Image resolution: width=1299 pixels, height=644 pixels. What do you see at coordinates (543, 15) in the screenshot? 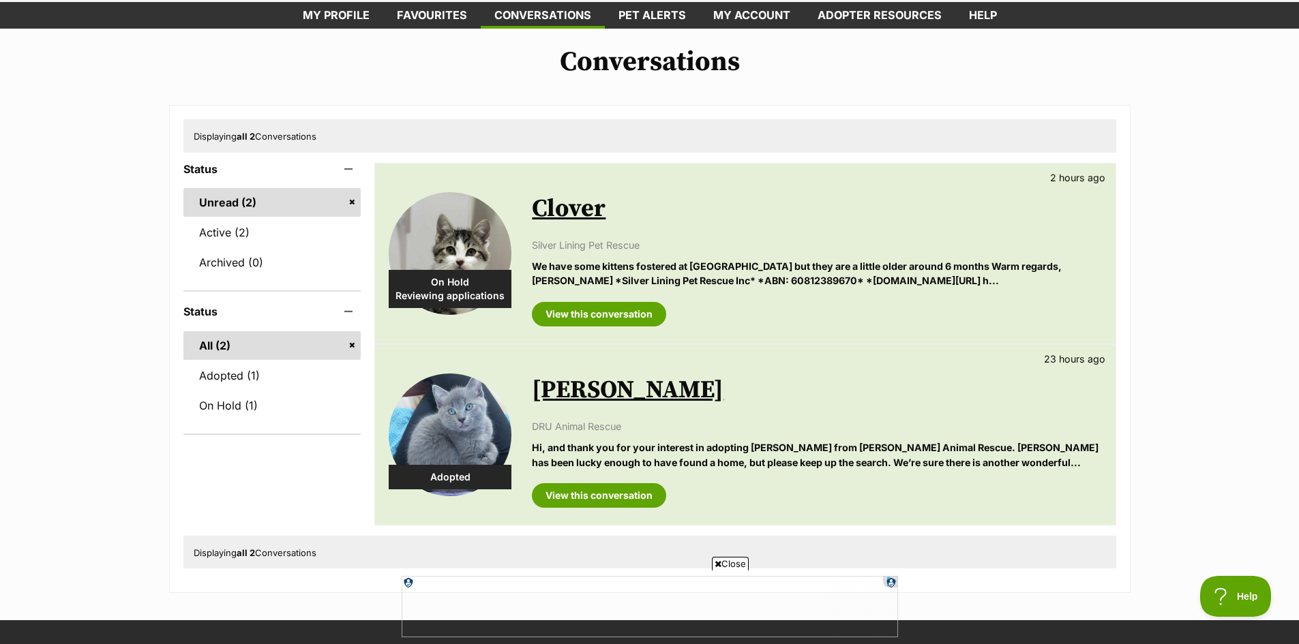
I see `a: conversations` at bounding box center [543, 15].